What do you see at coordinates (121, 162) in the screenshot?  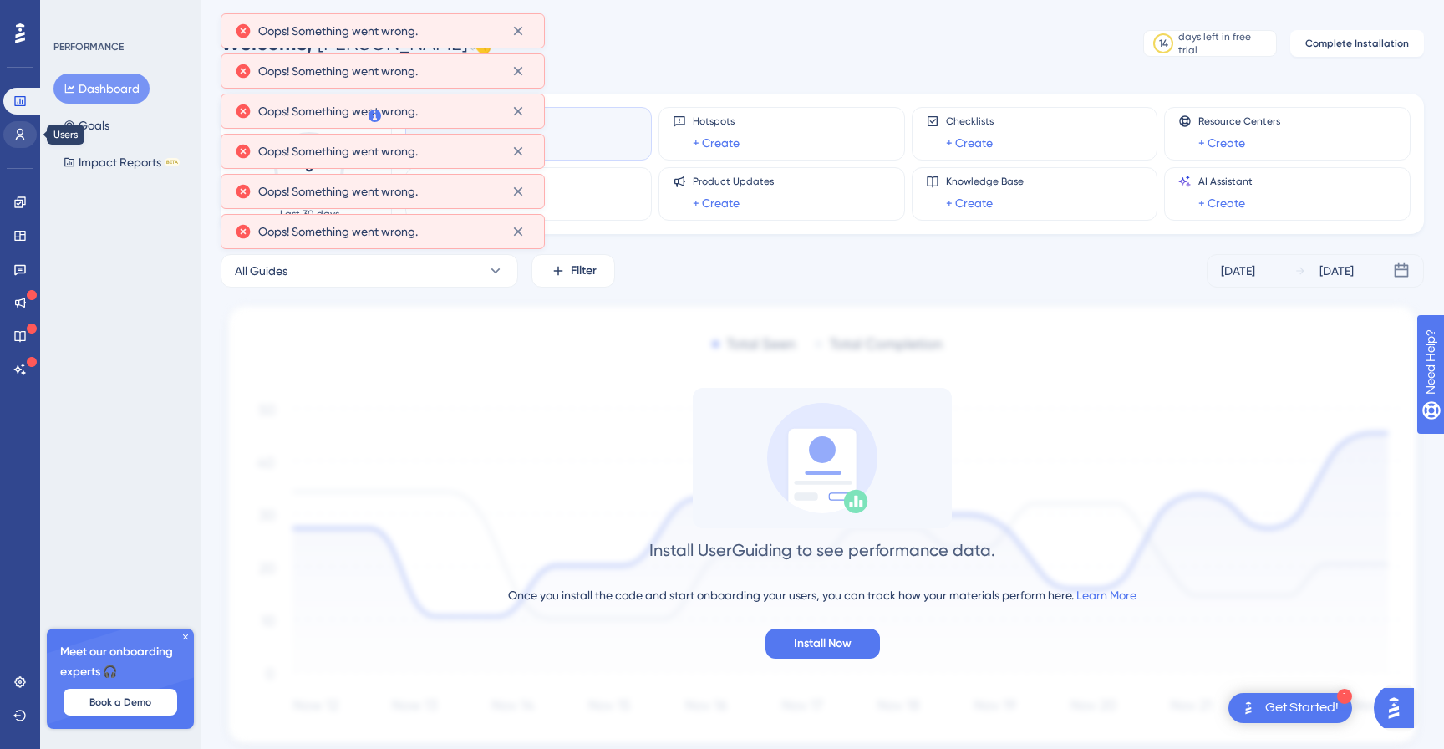 I see `button: Impact ReportsBETA` at bounding box center [121, 162].